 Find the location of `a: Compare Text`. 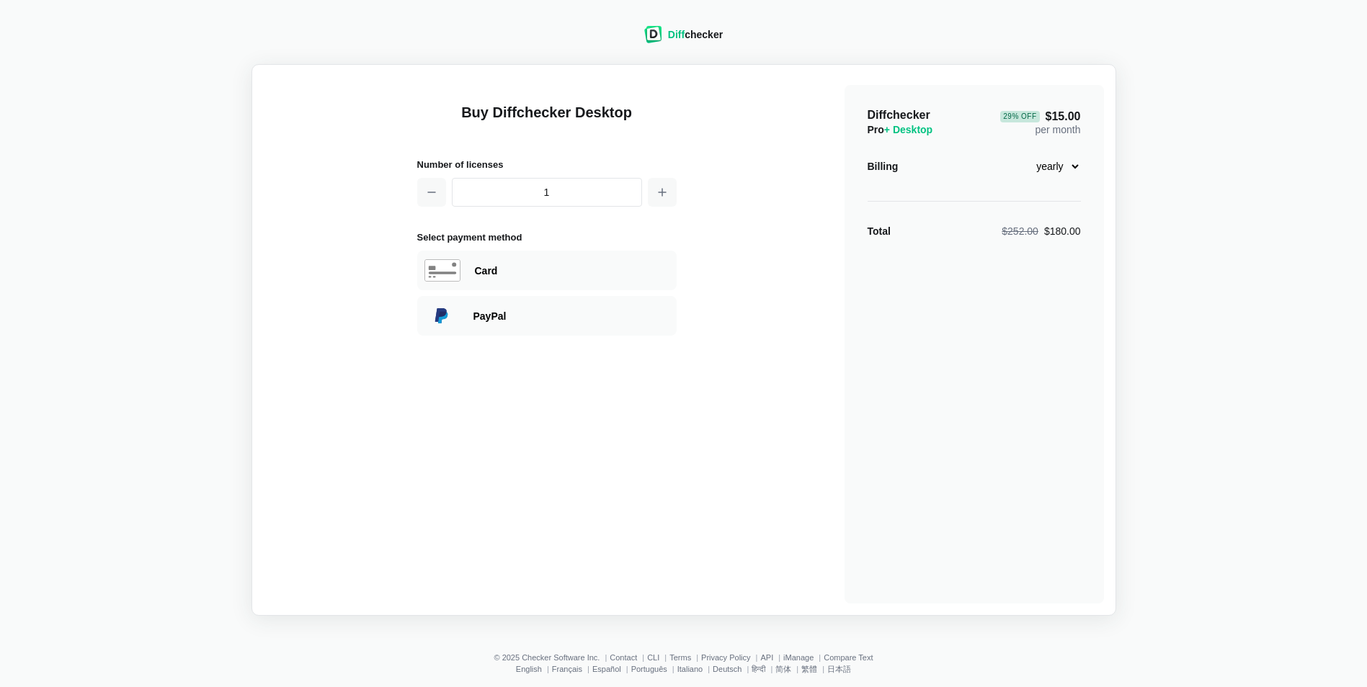

a: Compare Text is located at coordinates (848, 658).